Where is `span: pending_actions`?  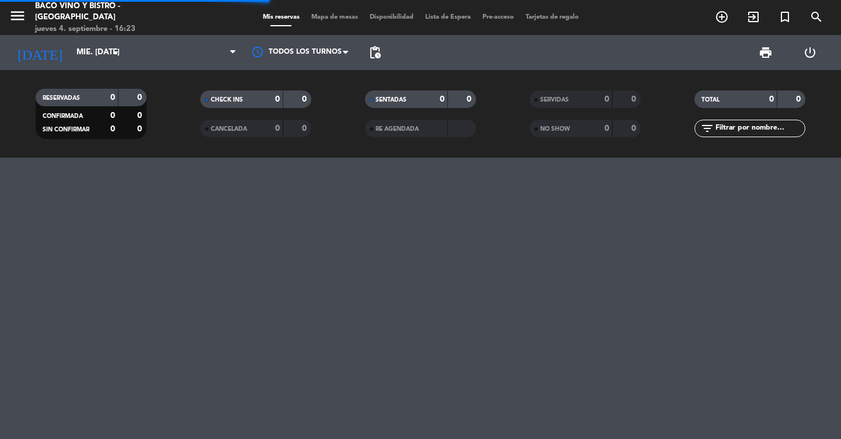
span: pending_actions is located at coordinates (375, 53).